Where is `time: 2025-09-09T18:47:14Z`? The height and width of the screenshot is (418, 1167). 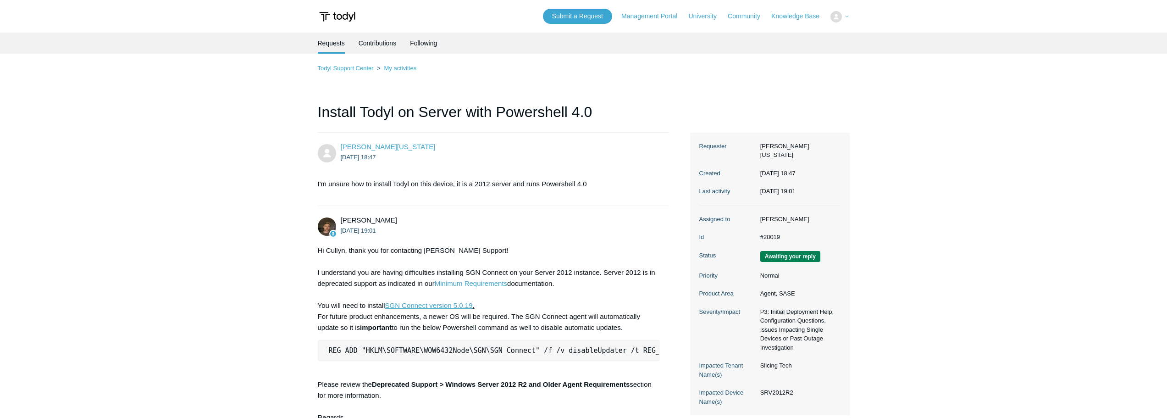
time: 2025-09-09T18:47:14Z is located at coordinates (358, 157).